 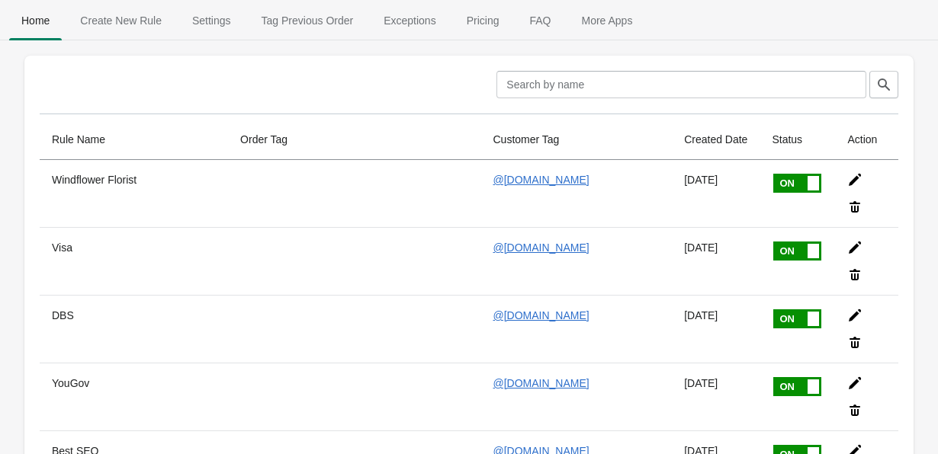 What do you see at coordinates (35, 21) in the screenshot?
I see `button: Home` at bounding box center [35, 21].